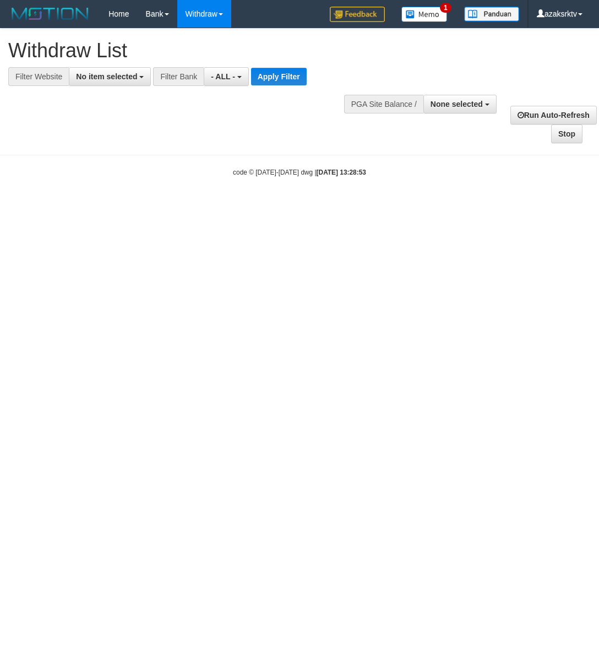  I want to click on span: None selected, so click(457, 104).